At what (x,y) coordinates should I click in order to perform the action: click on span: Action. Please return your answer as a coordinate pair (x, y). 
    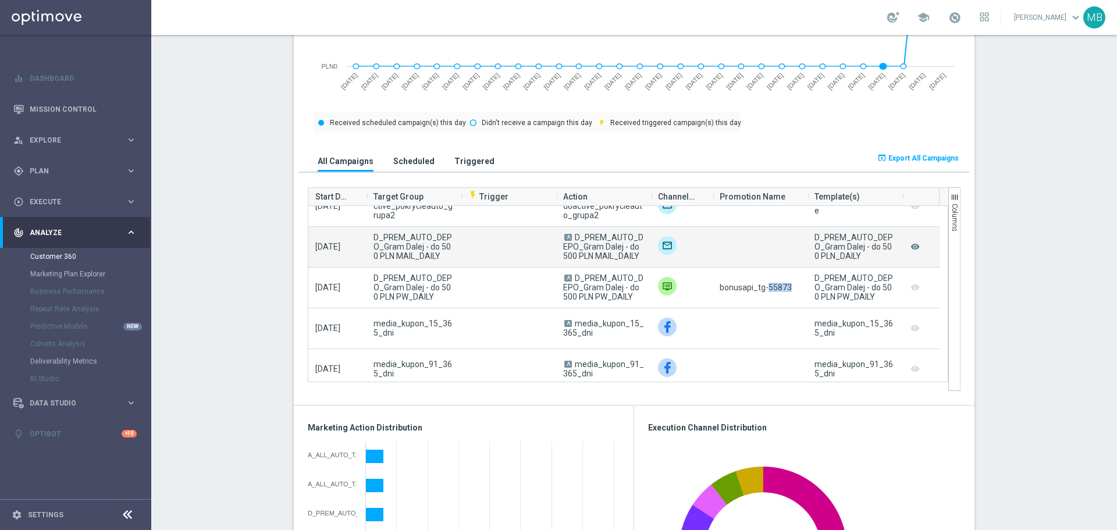
    Looking at the image, I should click on (575, 197).